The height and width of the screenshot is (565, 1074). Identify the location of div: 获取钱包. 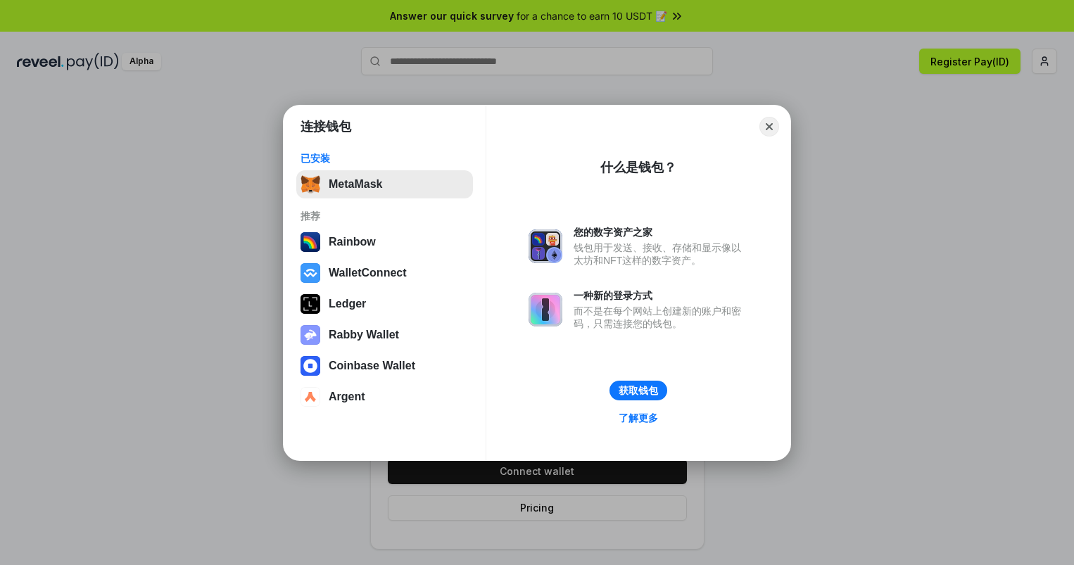
(639, 391).